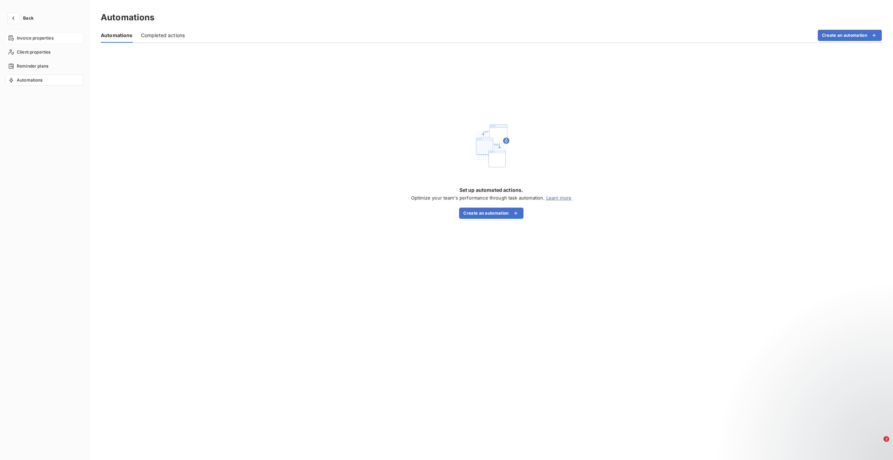 The image size is (893, 460). I want to click on span: Client properties, so click(34, 52).